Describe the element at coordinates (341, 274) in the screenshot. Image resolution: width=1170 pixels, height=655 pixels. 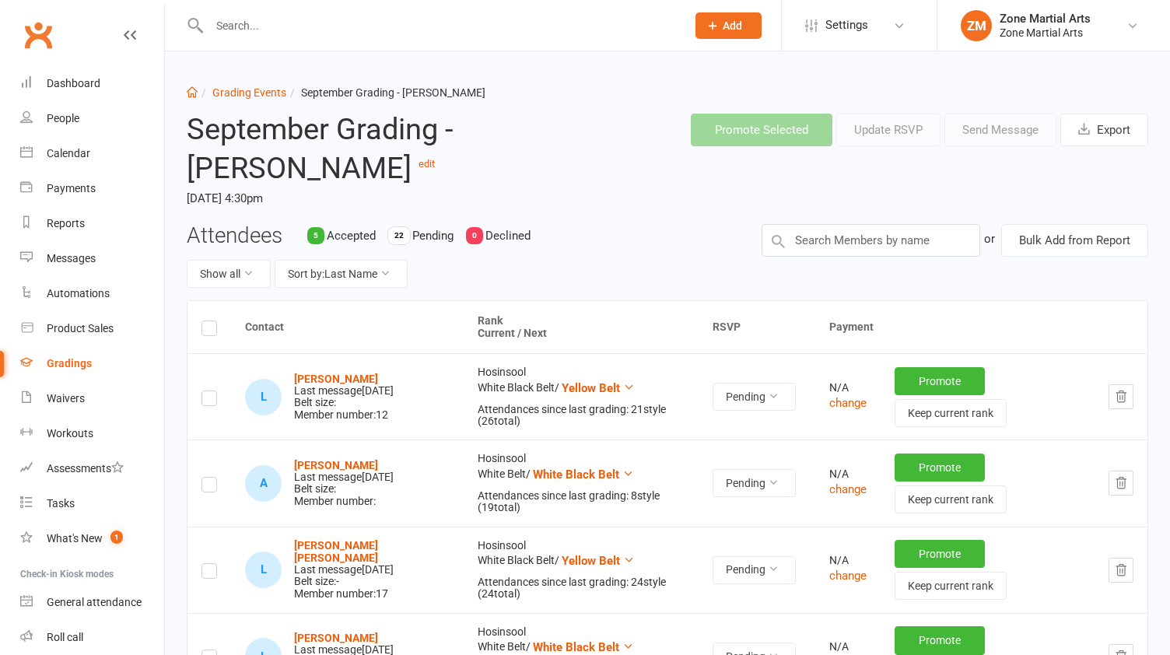
I see `button: Sort by:Last Name` at that location.